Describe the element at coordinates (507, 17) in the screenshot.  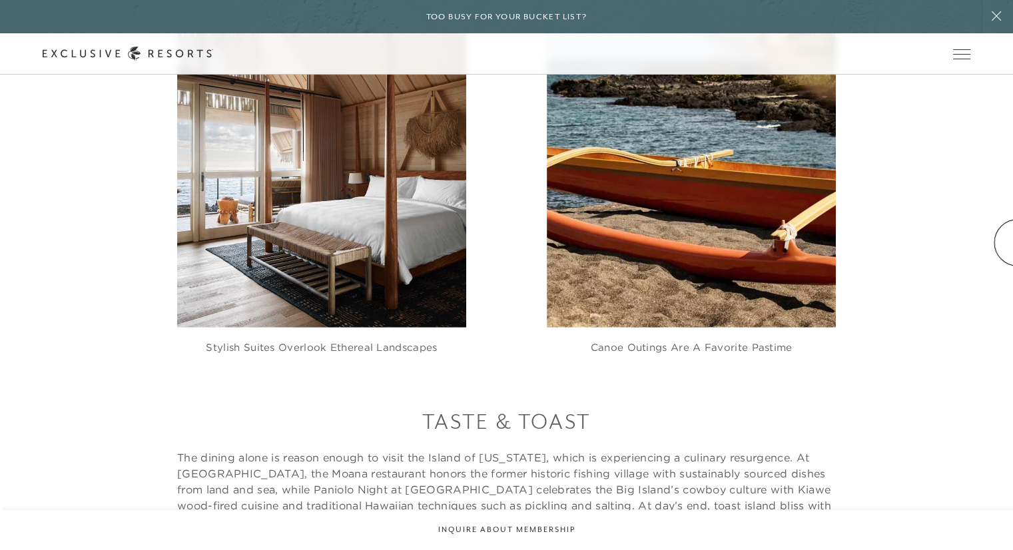
I see `h6: Too busy for your bucket list?` at that location.